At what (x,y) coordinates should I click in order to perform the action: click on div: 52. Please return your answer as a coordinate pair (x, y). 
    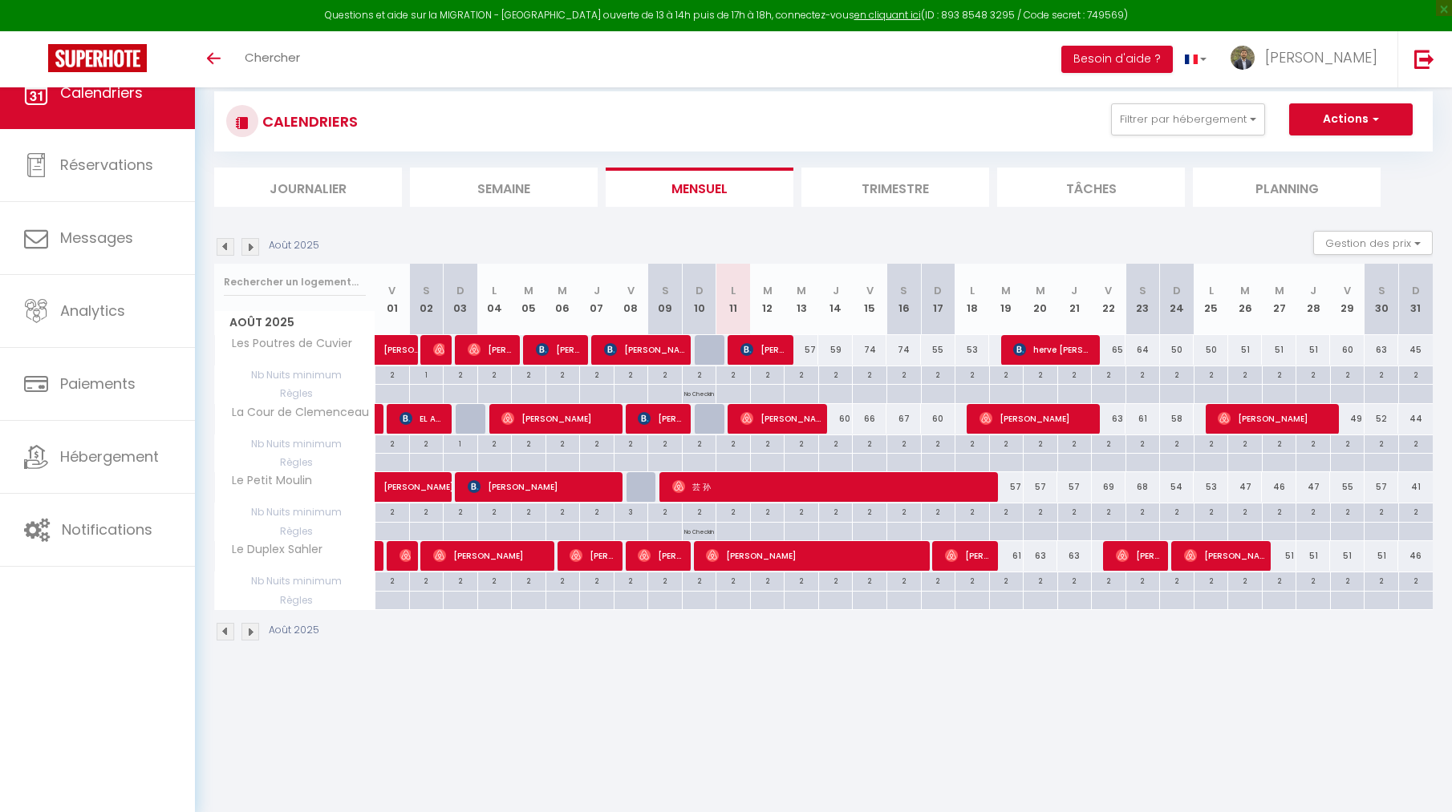
    Looking at the image, I should click on (1381, 419).